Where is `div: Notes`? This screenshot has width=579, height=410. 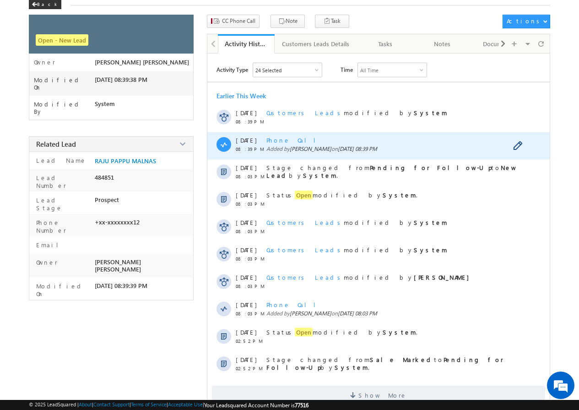
div: Notes is located at coordinates (442, 44).